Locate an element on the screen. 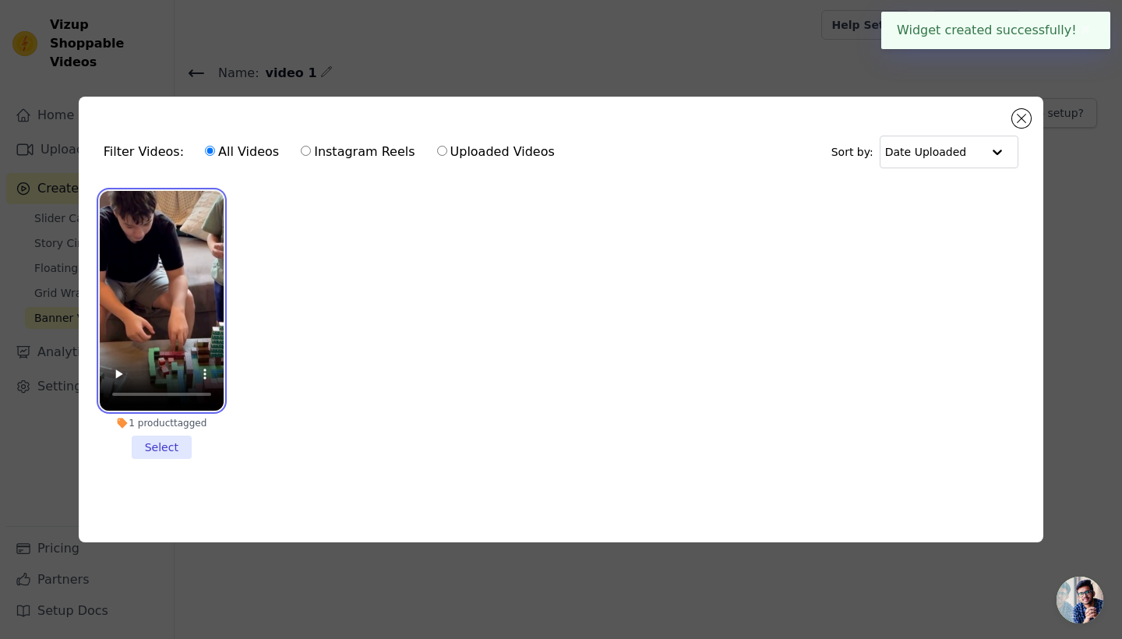  label: Instagram Reels is located at coordinates (358, 152).